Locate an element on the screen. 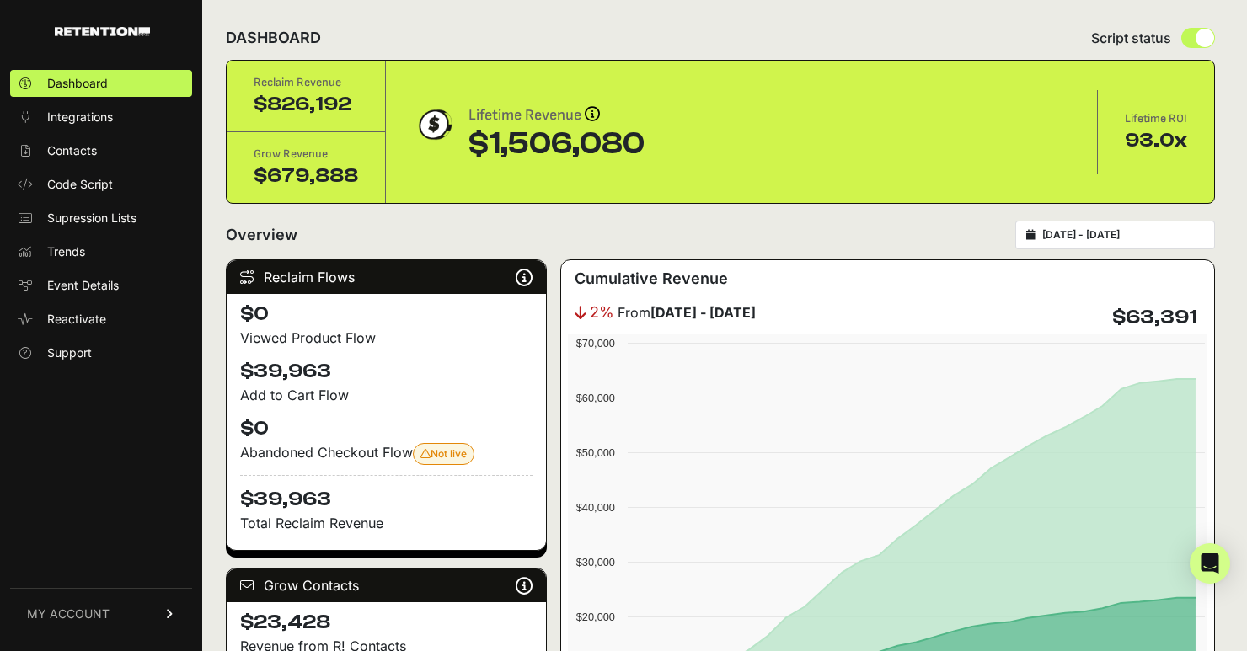 This screenshot has width=1247, height=651. a: Support is located at coordinates (101, 353).